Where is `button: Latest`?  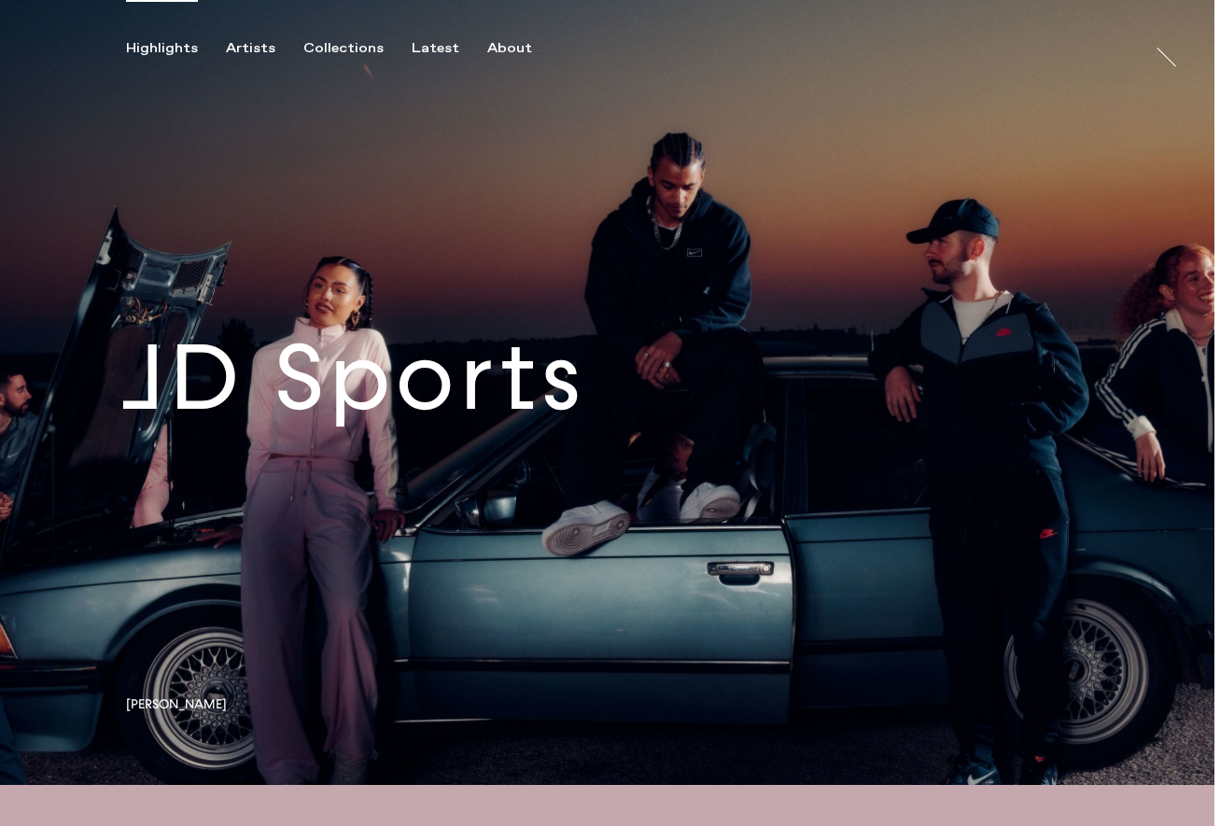 button: Latest is located at coordinates (449, 49).